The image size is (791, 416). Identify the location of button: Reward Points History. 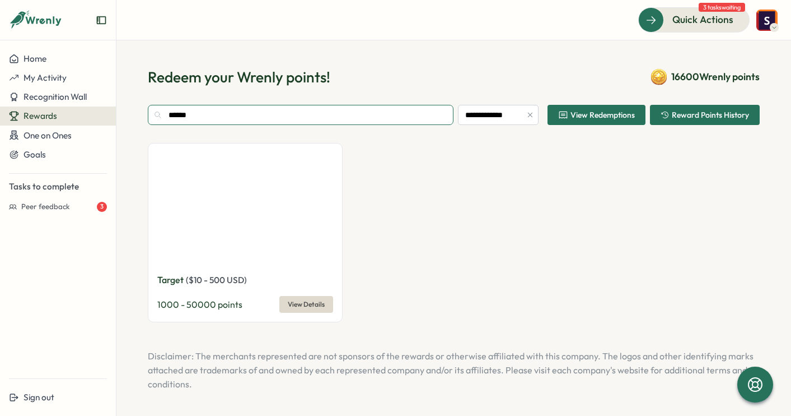
(705, 115).